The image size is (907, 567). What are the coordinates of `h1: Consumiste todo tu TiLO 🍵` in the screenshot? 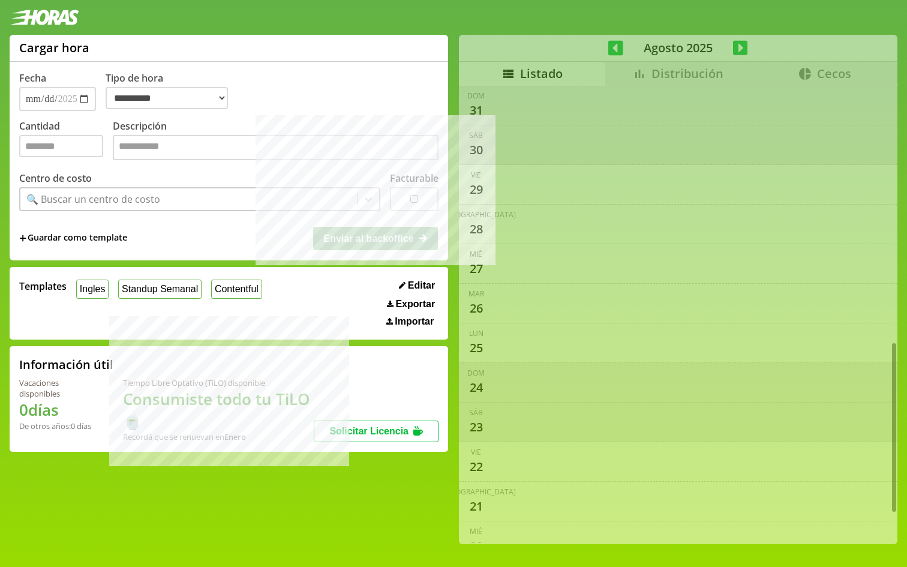 It's located at (218, 410).